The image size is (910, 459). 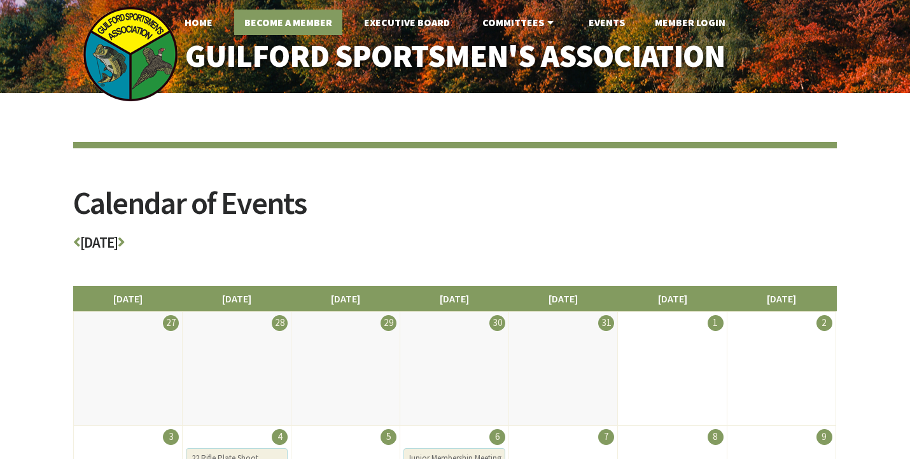 What do you see at coordinates (171, 437) in the screenshot?
I see `div: 3` at bounding box center [171, 437].